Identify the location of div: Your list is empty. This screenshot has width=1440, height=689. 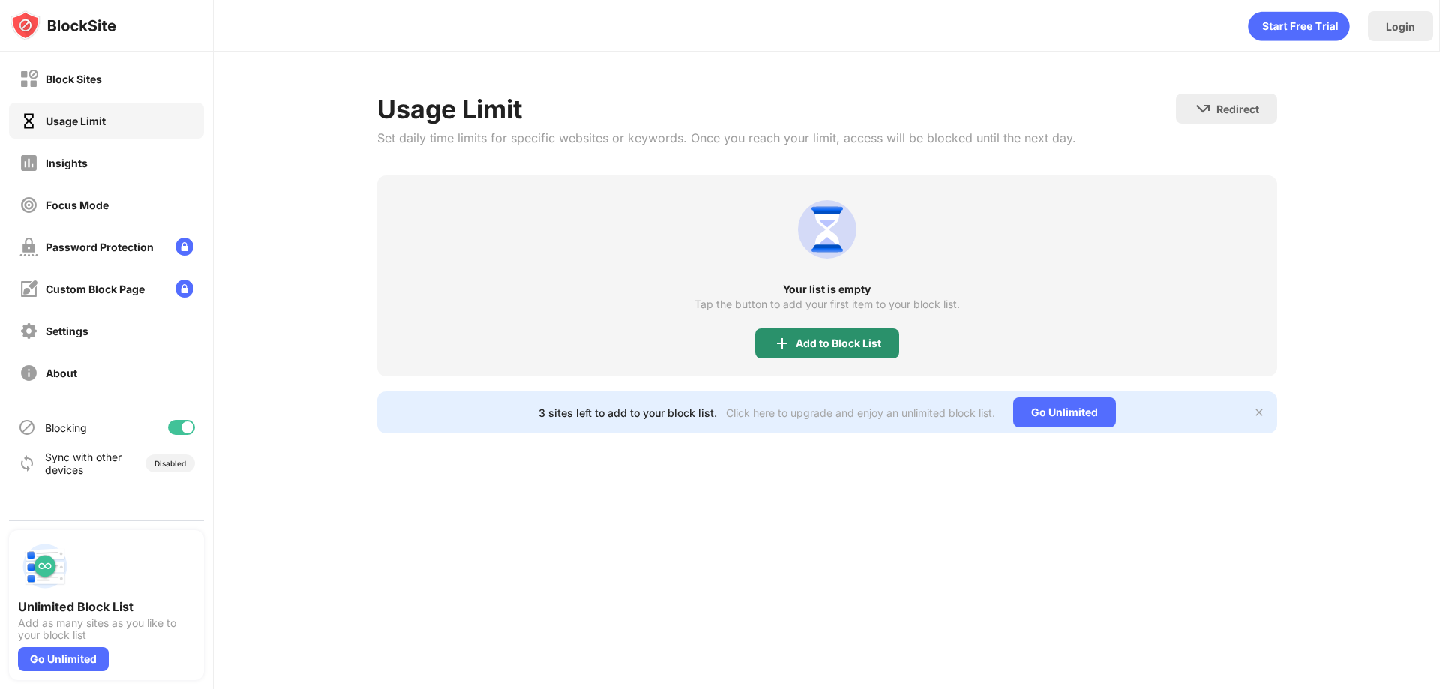
(827, 290).